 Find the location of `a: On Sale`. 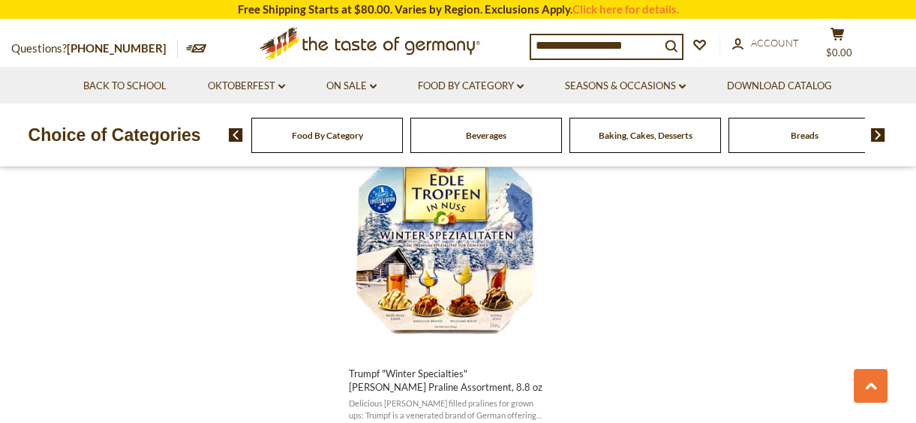

a: On Sale is located at coordinates (351, 86).